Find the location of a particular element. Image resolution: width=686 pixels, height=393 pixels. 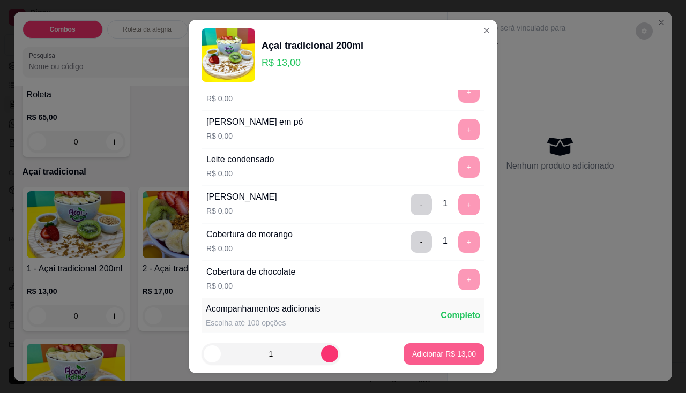

div: Acompanhamentos adicionais is located at coordinates (263, 309).